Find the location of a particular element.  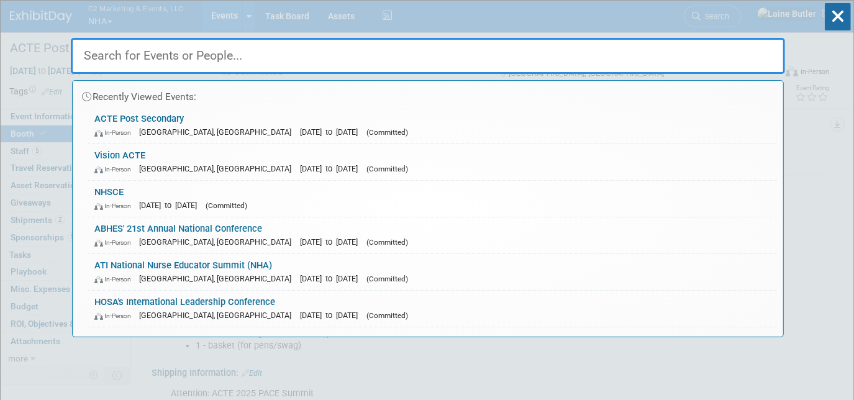

p: NHA Orange Pens - 50 is located at coordinates (266, 73).